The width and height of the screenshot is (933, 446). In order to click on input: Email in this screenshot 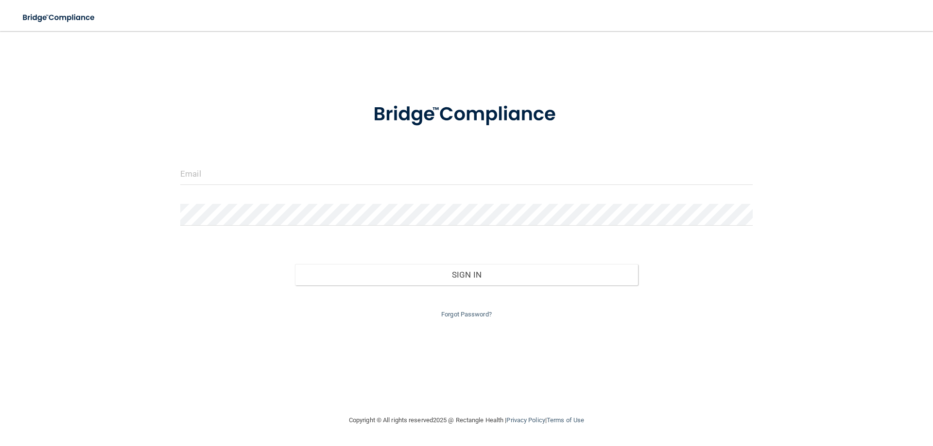, I will do `click(466, 174)`.